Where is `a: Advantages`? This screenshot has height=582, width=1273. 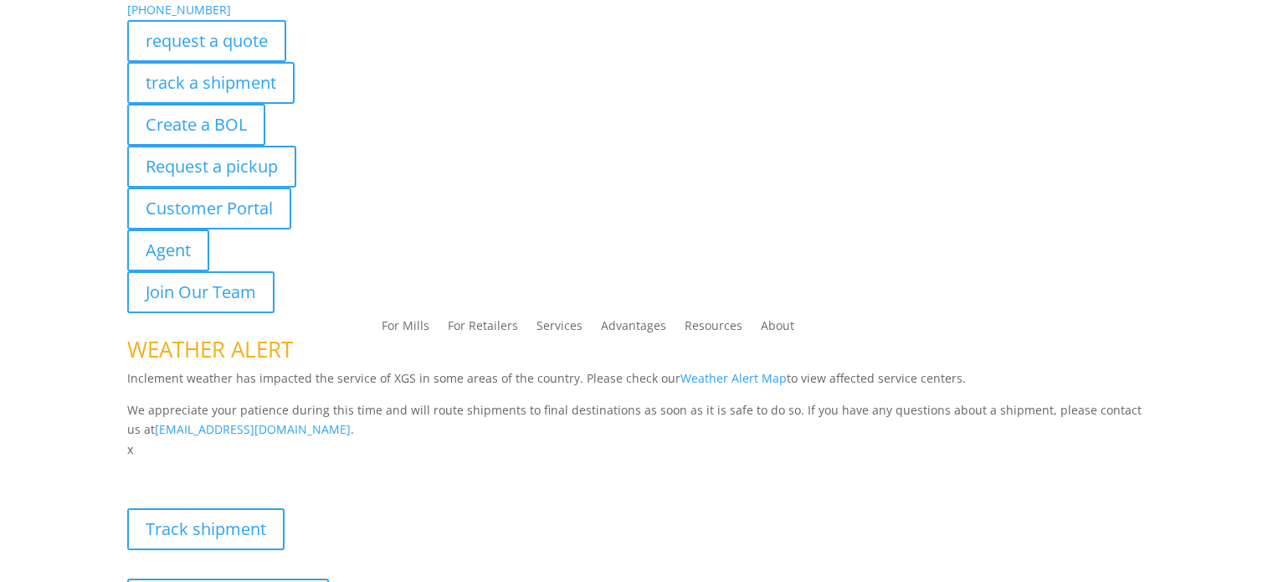 a: Advantages is located at coordinates (633, 329).